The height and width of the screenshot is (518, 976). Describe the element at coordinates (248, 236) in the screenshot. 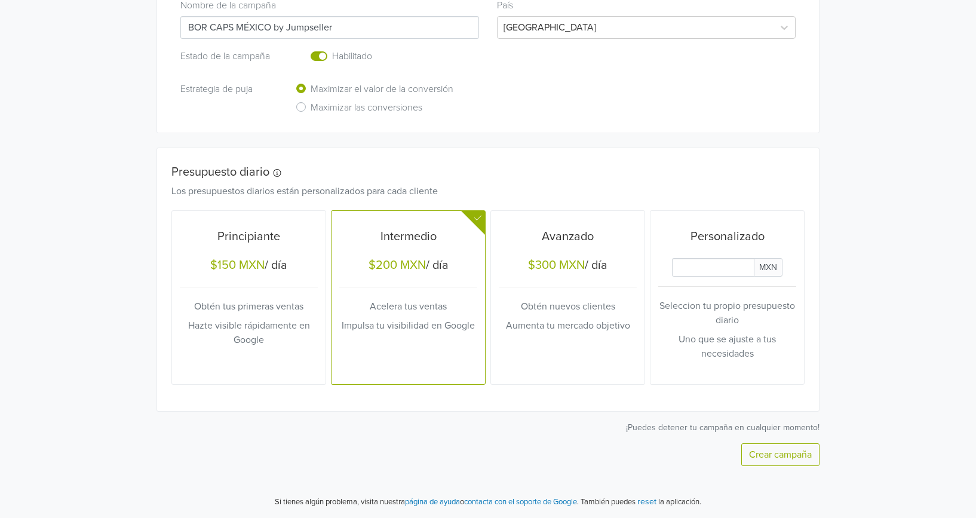

I see `h5: Principiante` at that location.